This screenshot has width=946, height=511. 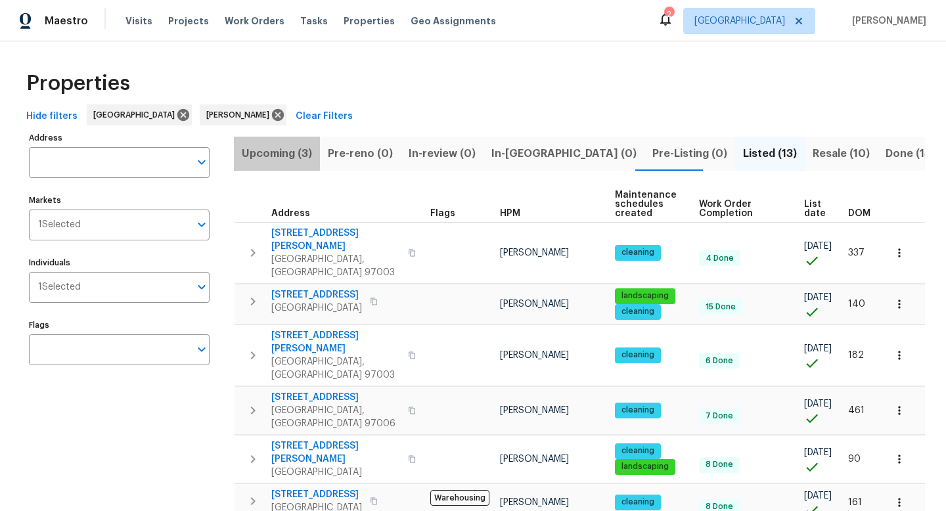 What do you see at coordinates (119, 263) in the screenshot?
I see `label: Individuals` at bounding box center [119, 263].